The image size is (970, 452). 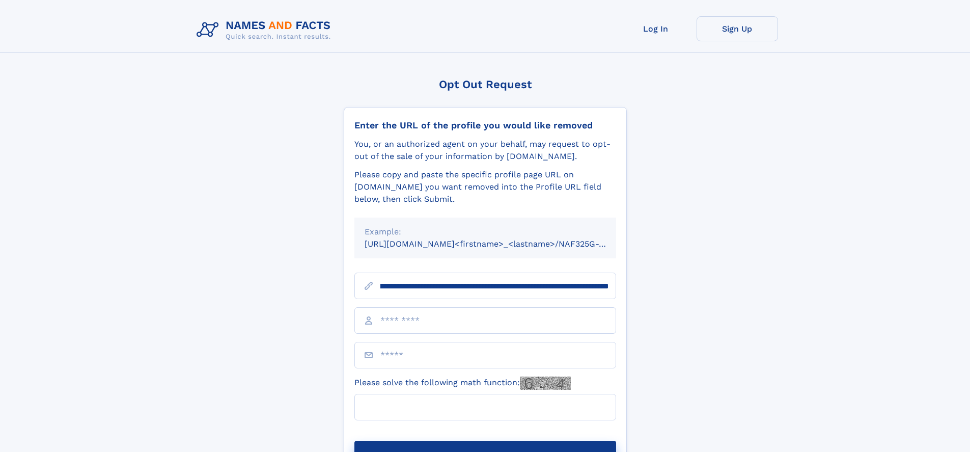 What do you see at coordinates (656, 29) in the screenshot?
I see `a: Log In` at bounding box center [656, 29].